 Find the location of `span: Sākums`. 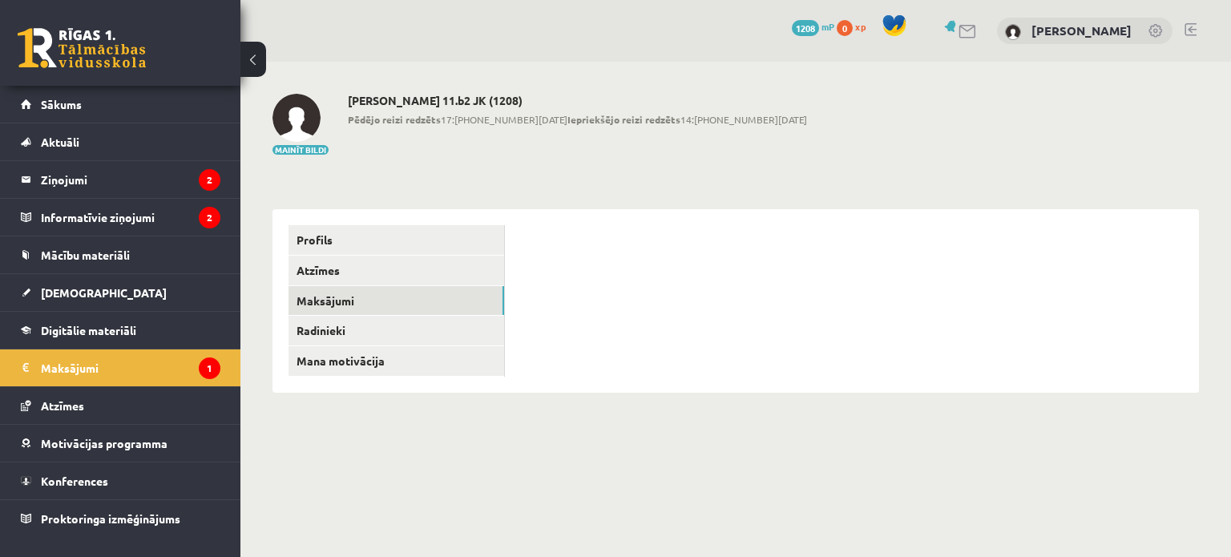

span: Sākums is located at coordinates (61, 104).